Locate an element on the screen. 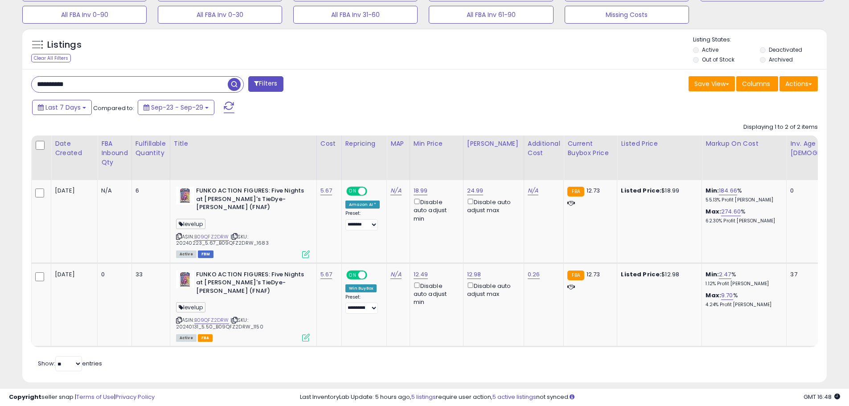  div: $12.98 is located at coordinates (658, 275).